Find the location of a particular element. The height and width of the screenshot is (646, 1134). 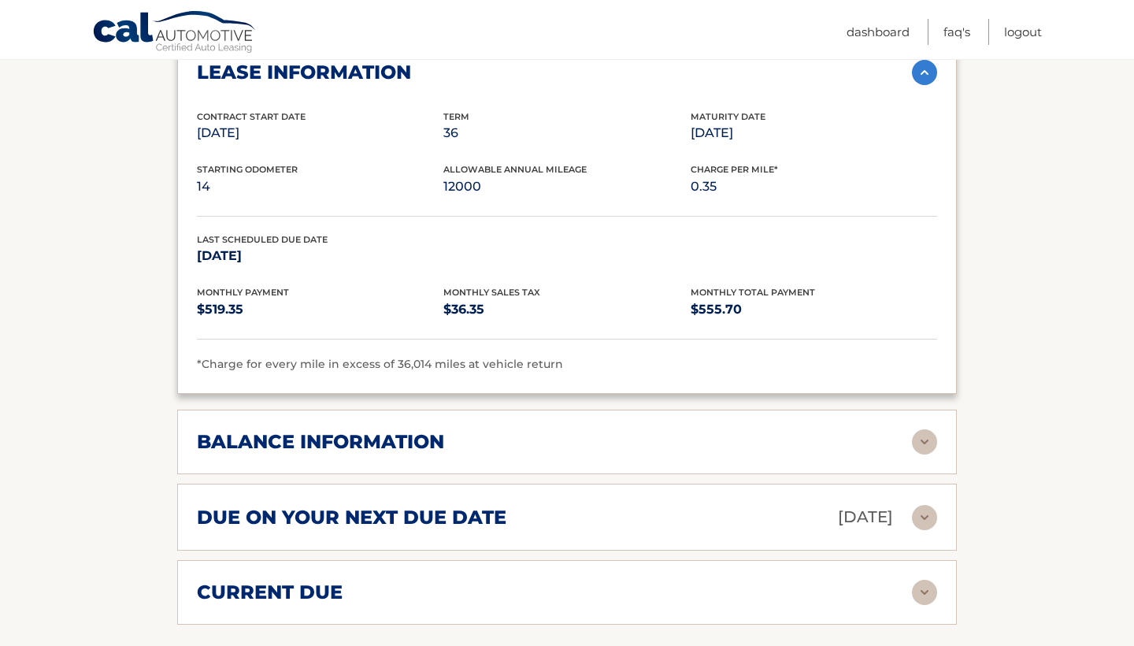

span: Monthly Payment is located at coordinates (242, 292).